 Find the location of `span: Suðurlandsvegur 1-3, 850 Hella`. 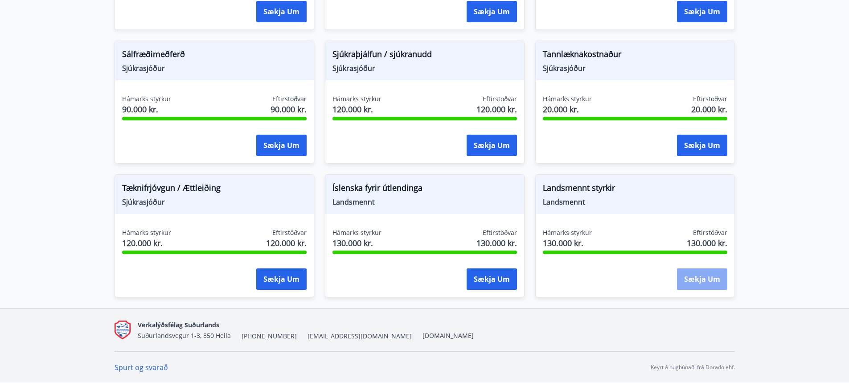

span: Suðurlandsvegur 1-3, 850 Hella is located at coordinates (184, 335).